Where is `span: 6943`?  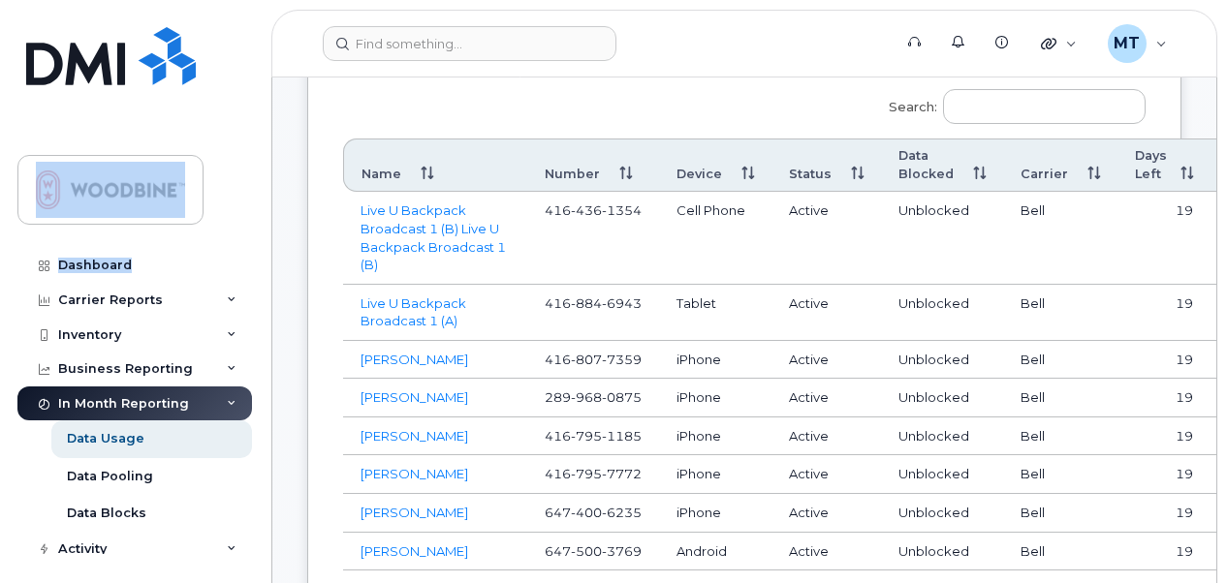
span: 6943 is located at coordinates (621, 303).